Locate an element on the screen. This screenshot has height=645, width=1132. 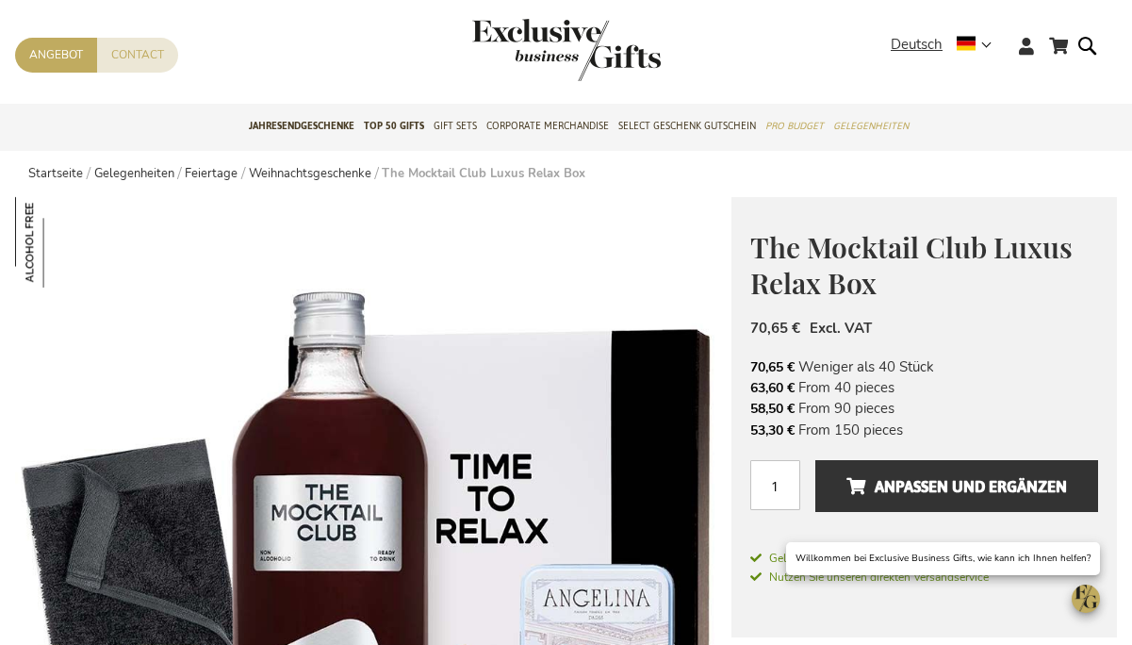
li: From 40 pieces is located at coordinates (924, 387).